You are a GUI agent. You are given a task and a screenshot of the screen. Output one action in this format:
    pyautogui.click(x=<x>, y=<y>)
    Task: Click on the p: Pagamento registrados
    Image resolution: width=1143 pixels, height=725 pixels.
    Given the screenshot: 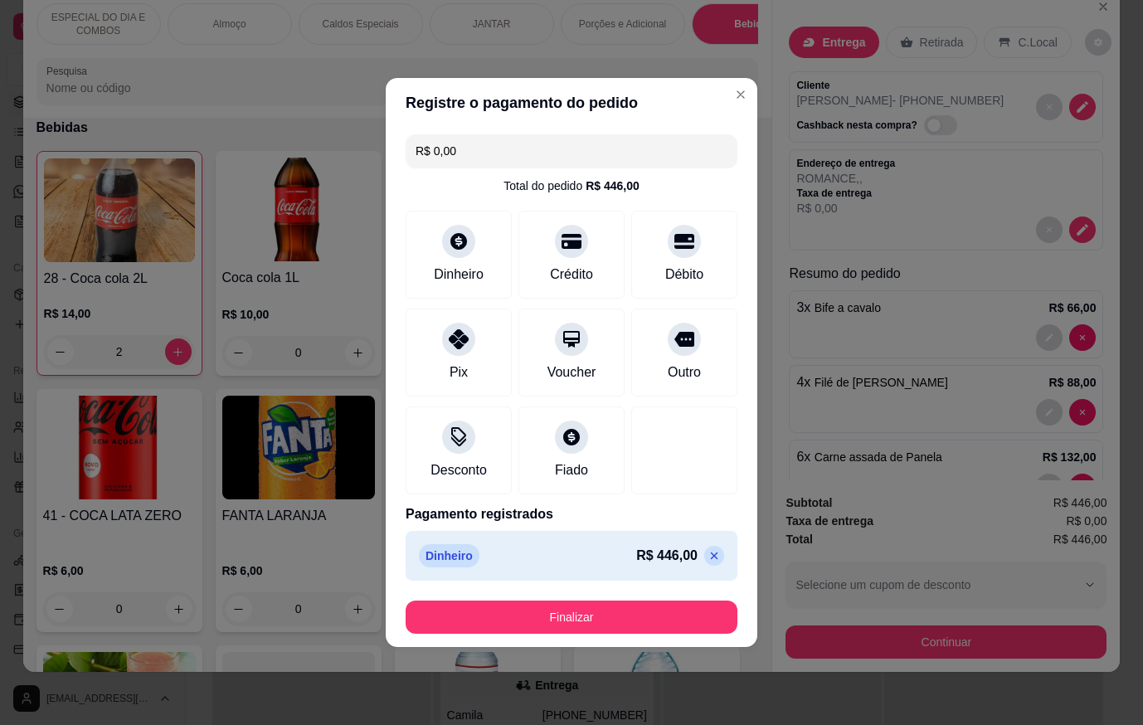 What is the action you would take?
    pyautogui.click(x=571, y=514)
    